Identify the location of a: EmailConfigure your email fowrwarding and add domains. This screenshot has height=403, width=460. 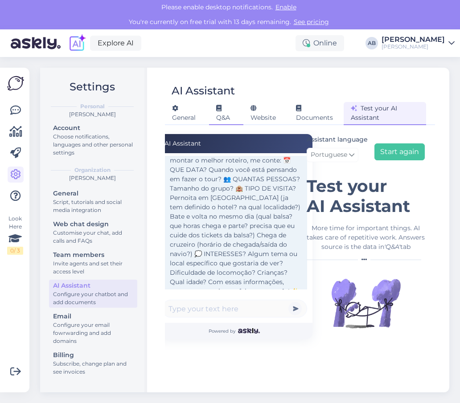
(93, 328).